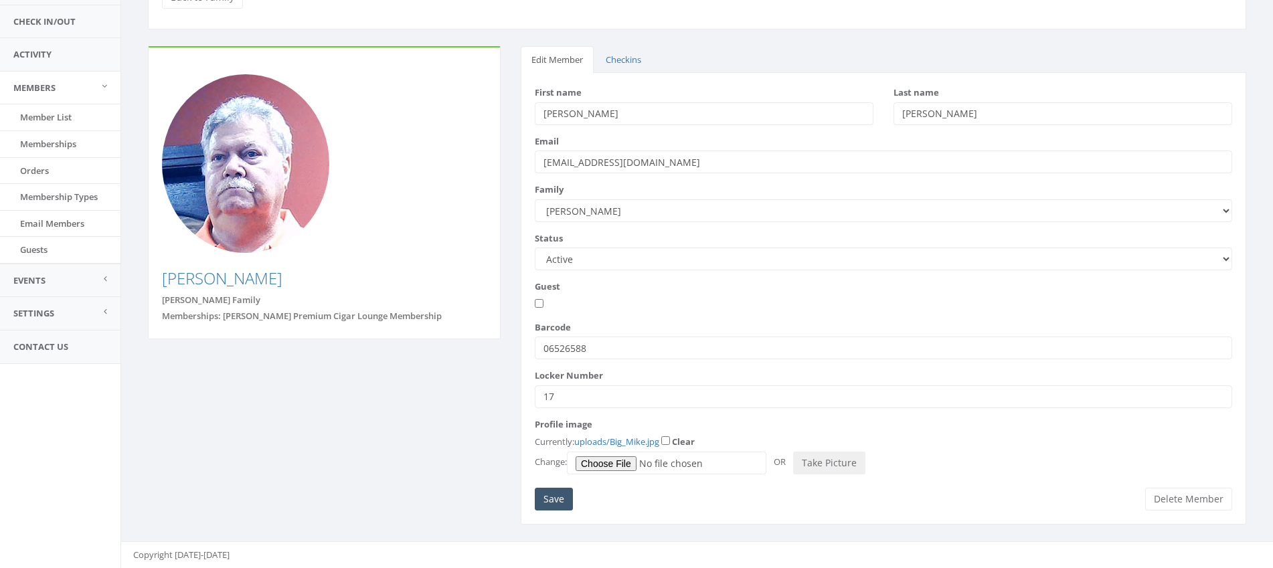  I want to click on label: Clear, so click(683, 442).